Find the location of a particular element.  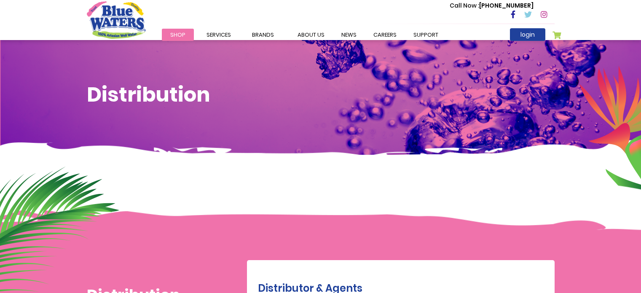

a: store logo is located at coordinates (116, 20).